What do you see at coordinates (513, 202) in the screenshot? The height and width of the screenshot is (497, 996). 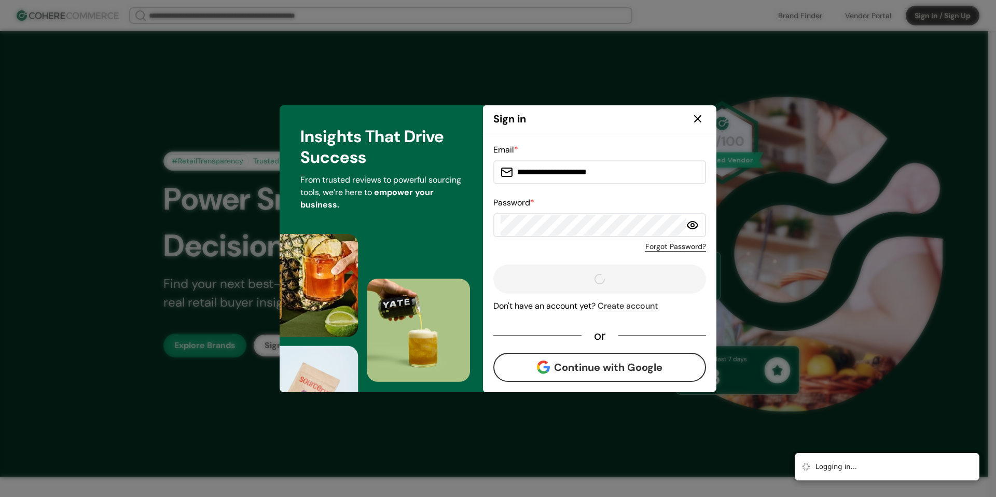 I see `label: Password` at bounding box center [513, 202].